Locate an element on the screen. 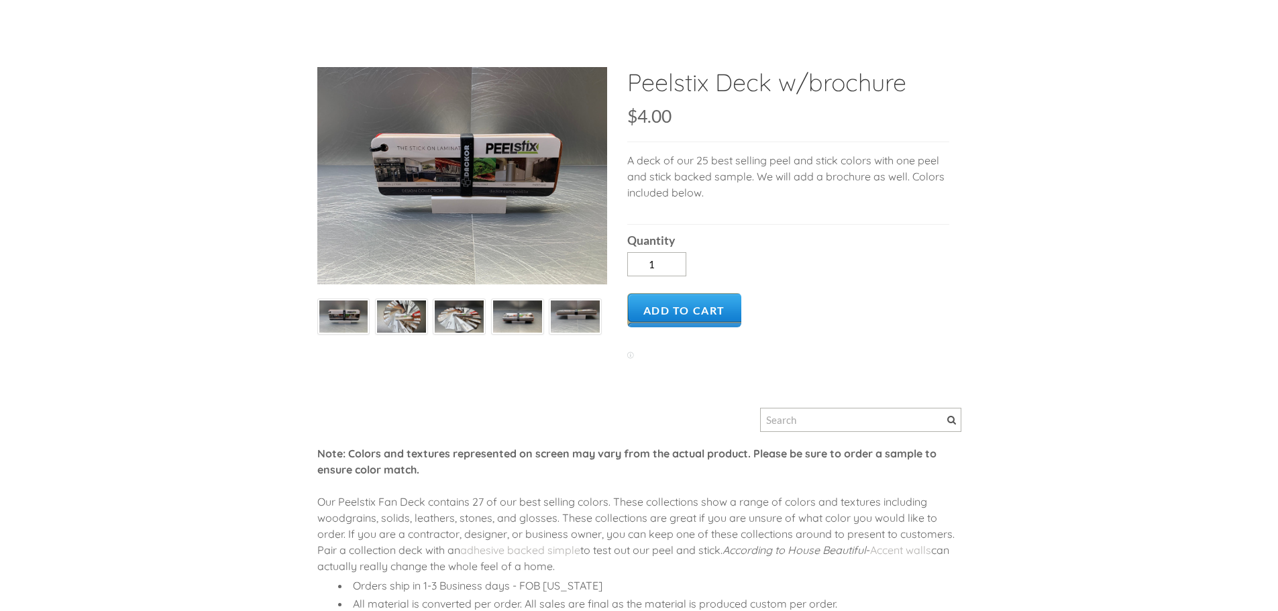  h2: Peelstix Deck w/brochure is located at coordinates (788, 87).